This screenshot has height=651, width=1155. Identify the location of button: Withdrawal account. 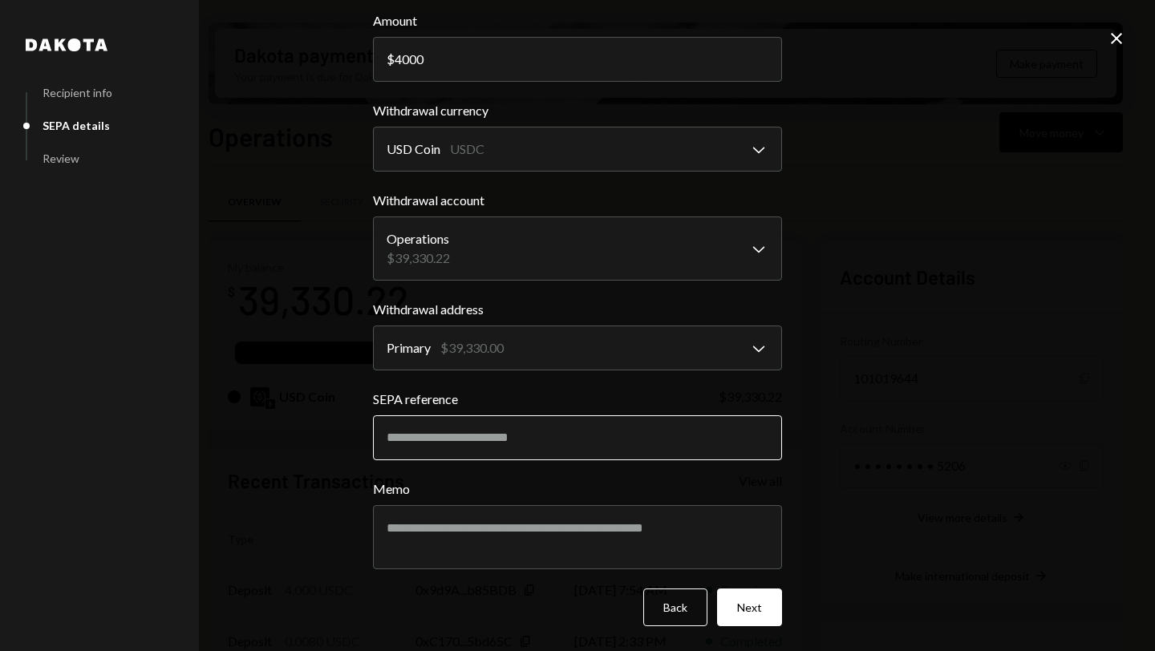
(578, 249).